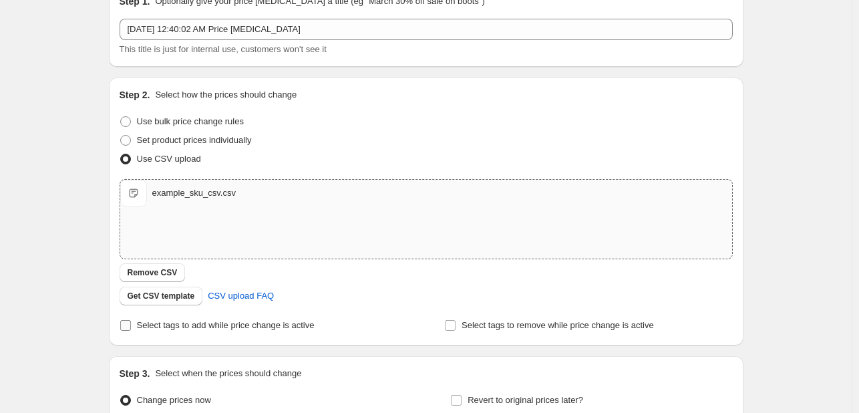 This screenshot has height=413, width=859. I want to click on p: Select how the prices should change, so click(226, 95).